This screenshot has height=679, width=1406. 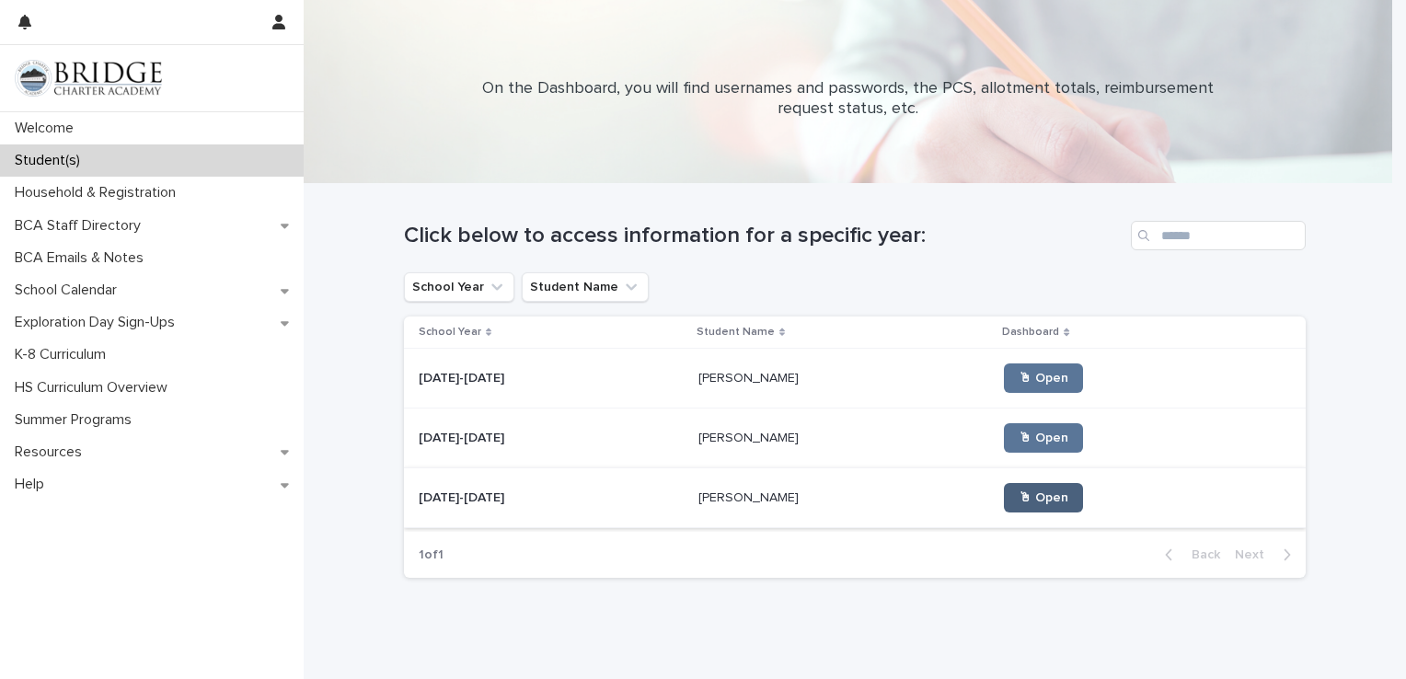 I want to click on p: Student(s), so click(x=51, y=160).